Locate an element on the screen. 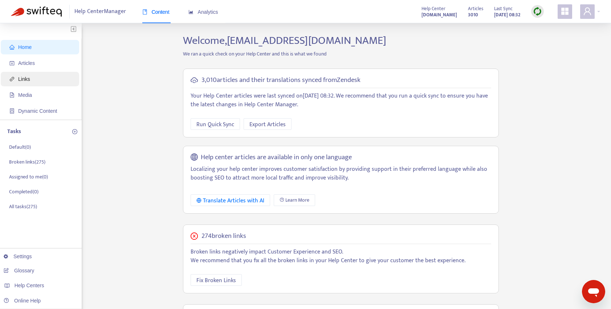 Image resolution: width=611 pixels, height=309 pixels. span: Fix Broken Links is located at coordinates (216, 280).